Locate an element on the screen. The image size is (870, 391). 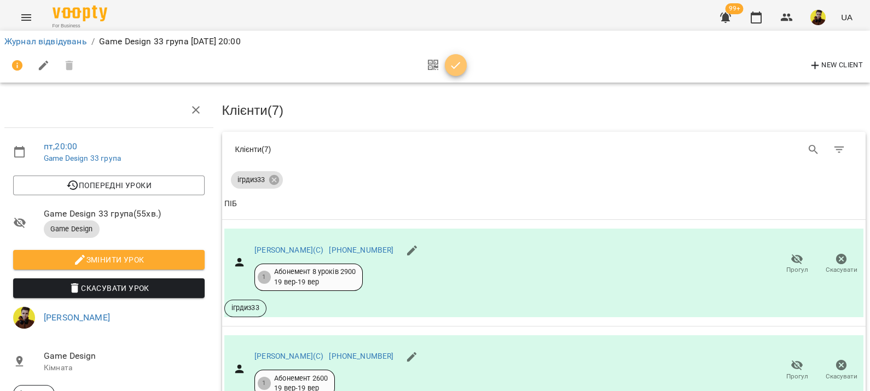
img: Voopty Logo is located at coordinates (80, 13).